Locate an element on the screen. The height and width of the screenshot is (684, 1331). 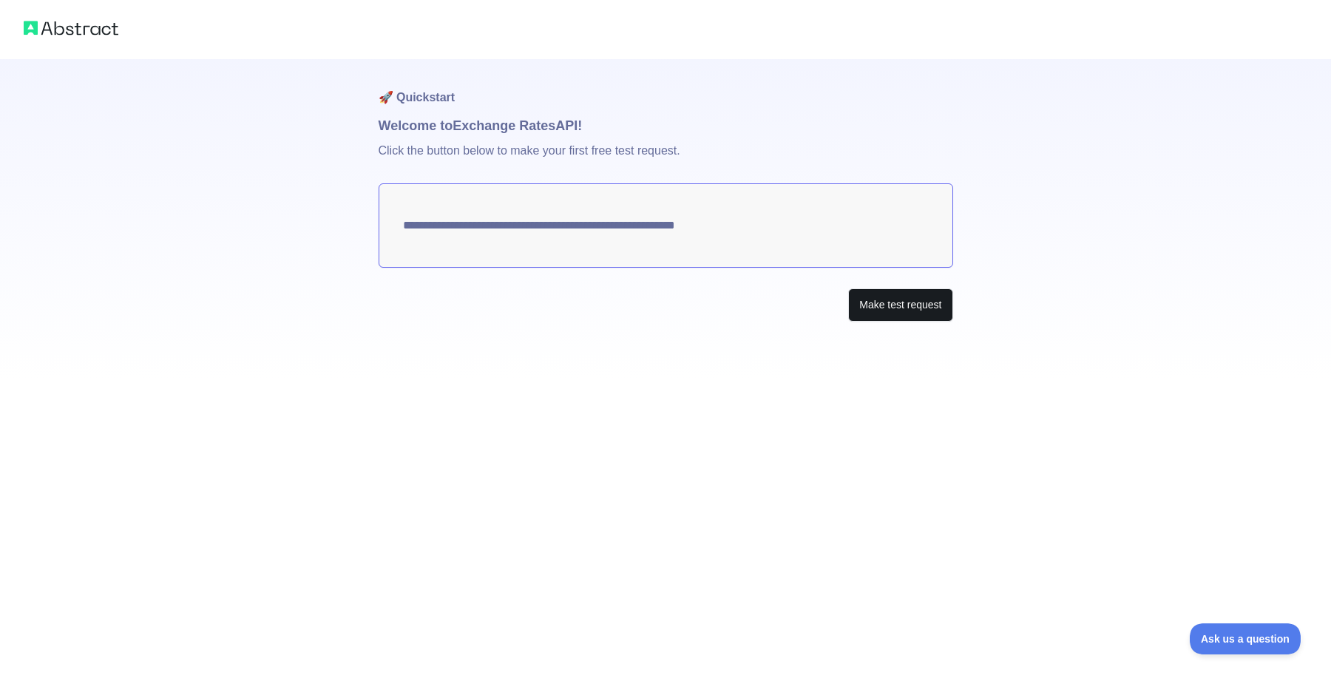
button: Make test request is located at coordinates (900, 305).